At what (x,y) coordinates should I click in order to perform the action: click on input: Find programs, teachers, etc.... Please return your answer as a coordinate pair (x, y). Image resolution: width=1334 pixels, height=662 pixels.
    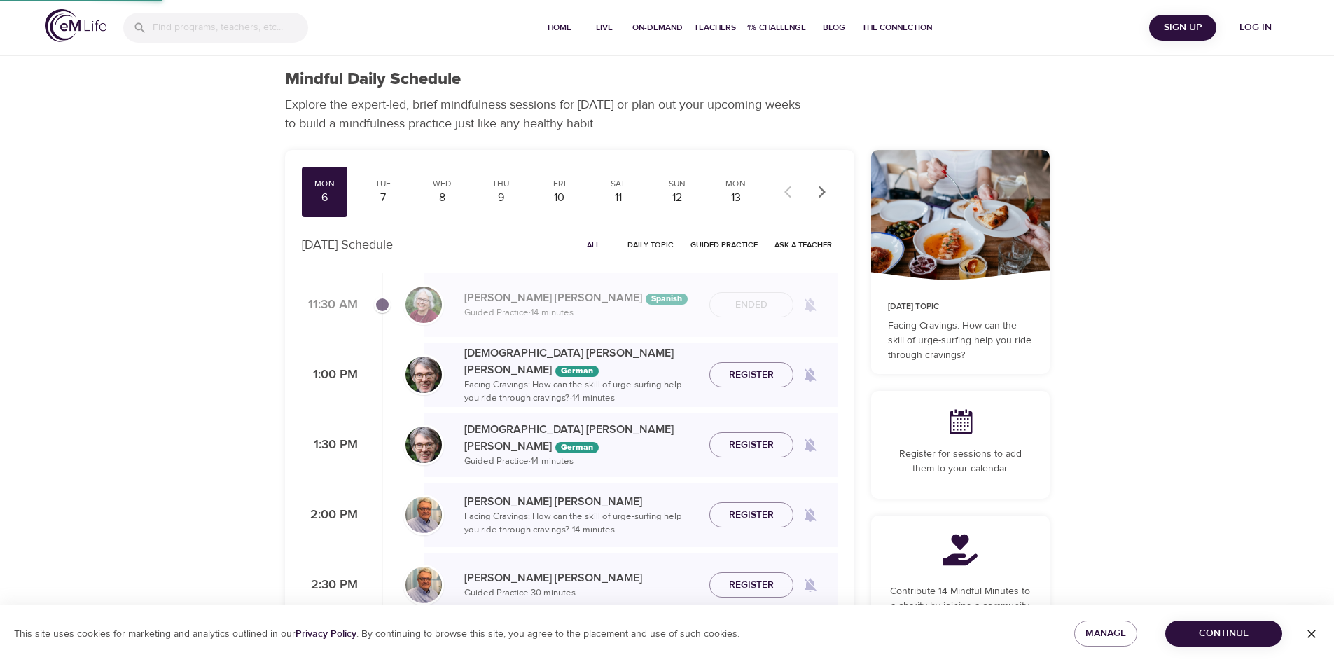
    Looking at the image, I should click on (230, 27).